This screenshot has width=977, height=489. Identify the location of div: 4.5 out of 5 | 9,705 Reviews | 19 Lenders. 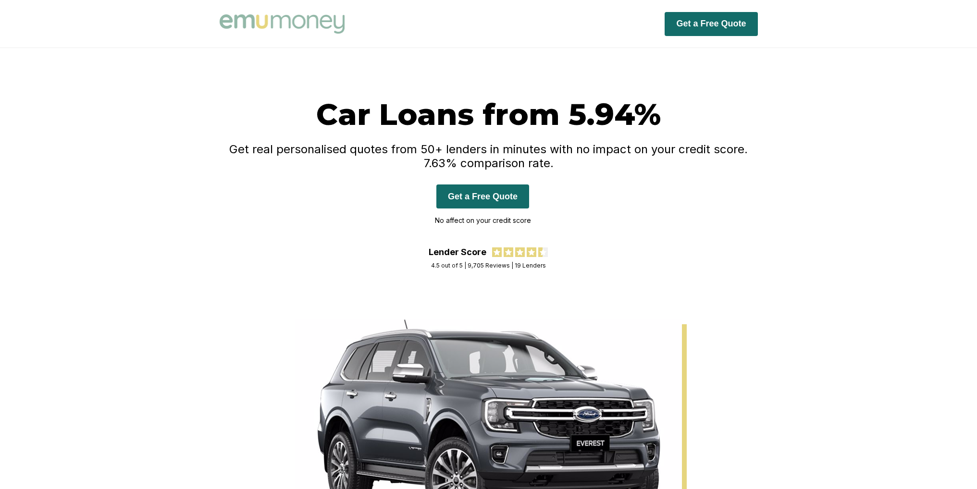
(488, 265).